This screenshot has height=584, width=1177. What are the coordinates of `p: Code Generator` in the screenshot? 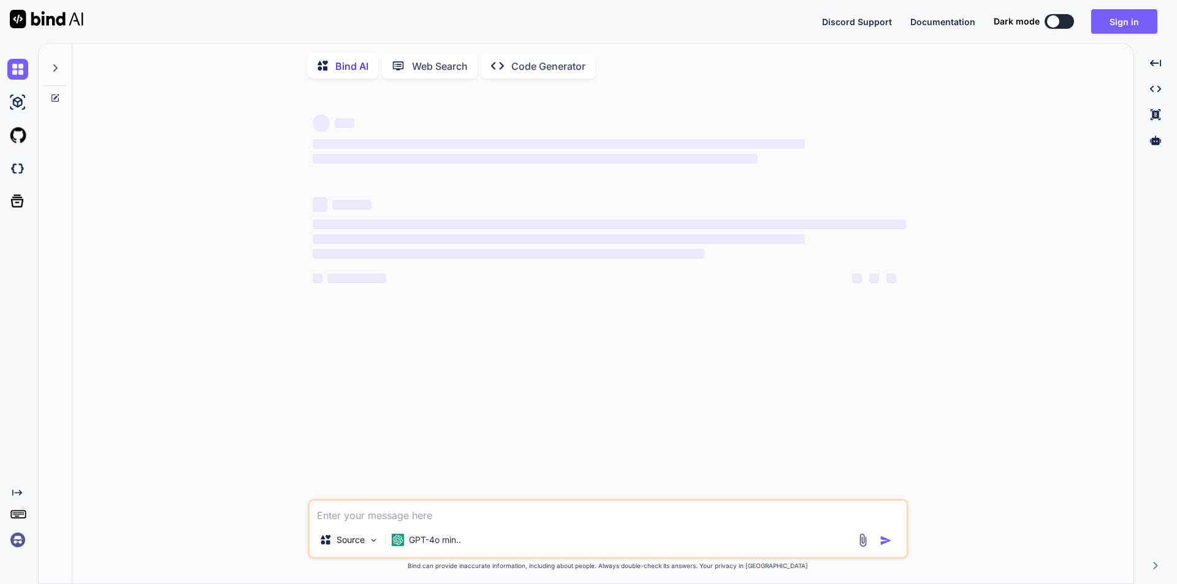 It's located at (548, 66).